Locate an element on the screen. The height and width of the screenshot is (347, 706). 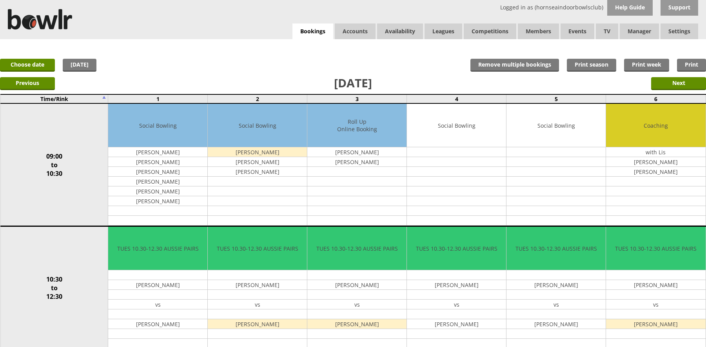
td: 6 is located at coordinates (656, 99).